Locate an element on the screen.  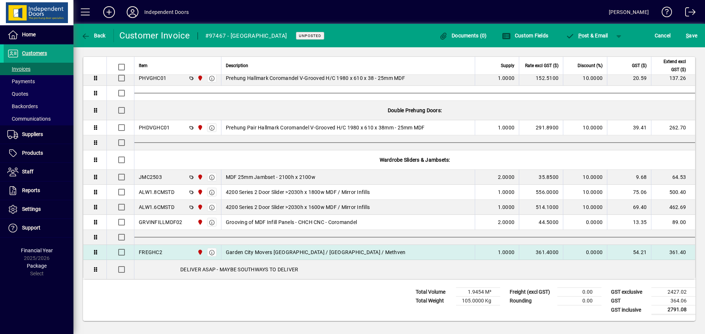
td: 20.59 is located at coordinates (629, 78).